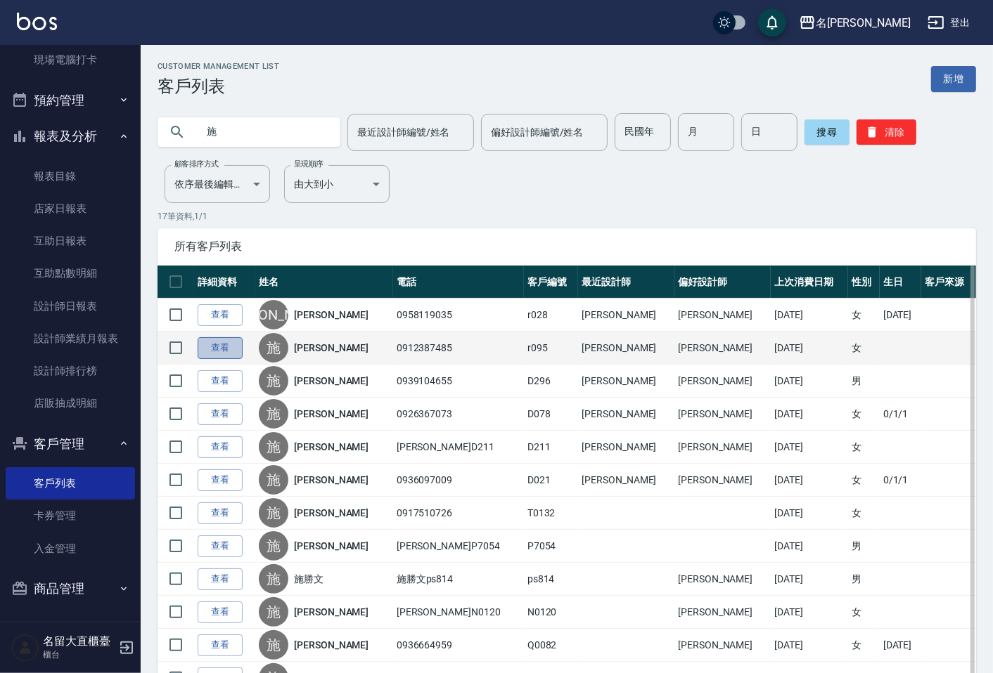 The image size is (993, 673). What do you see at coordinates (458, 282) in the screenshot?
I see `th: 電話` at bounding box center [458, 282].